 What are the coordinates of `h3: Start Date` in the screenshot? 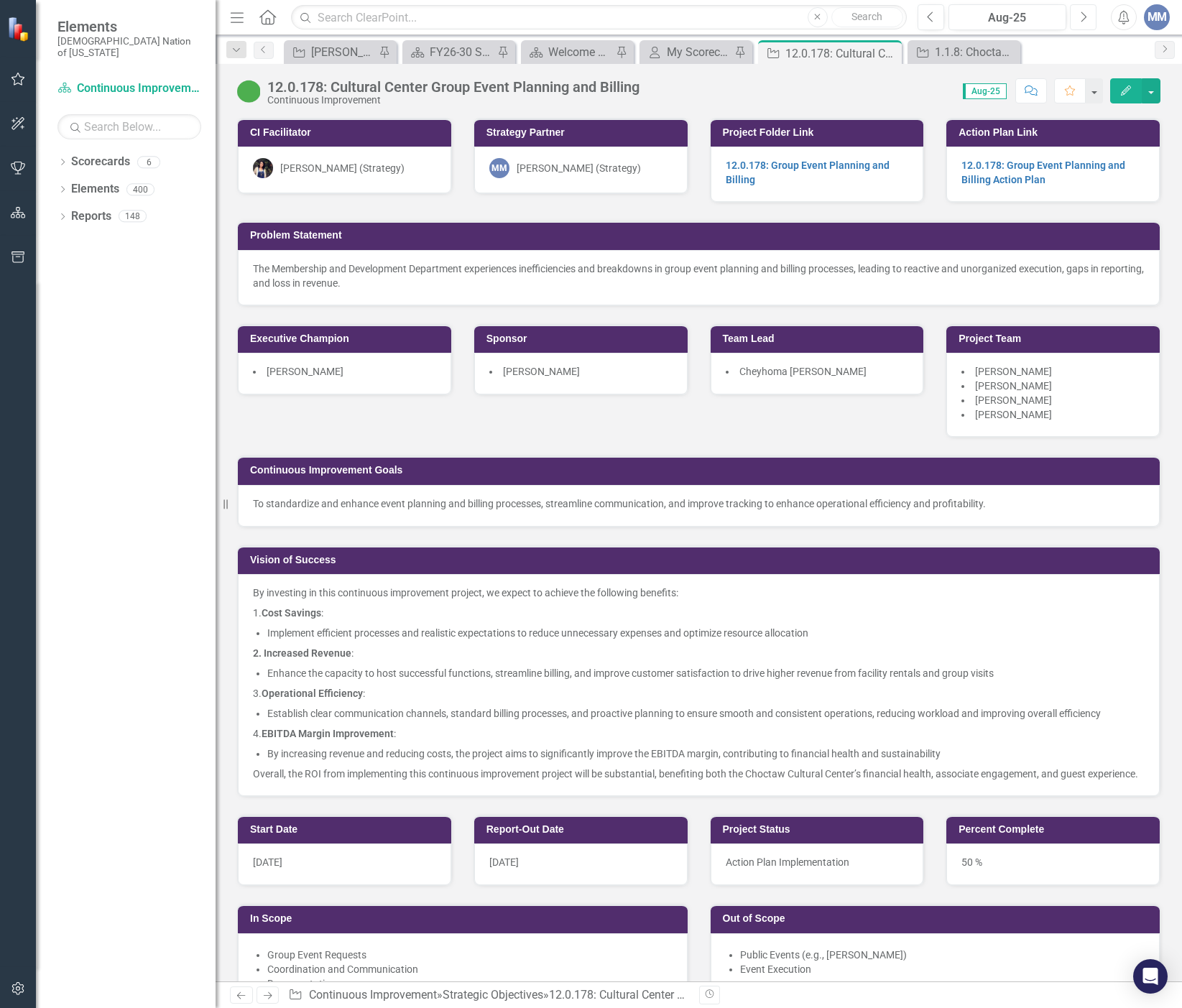 It's located at (348, 829).